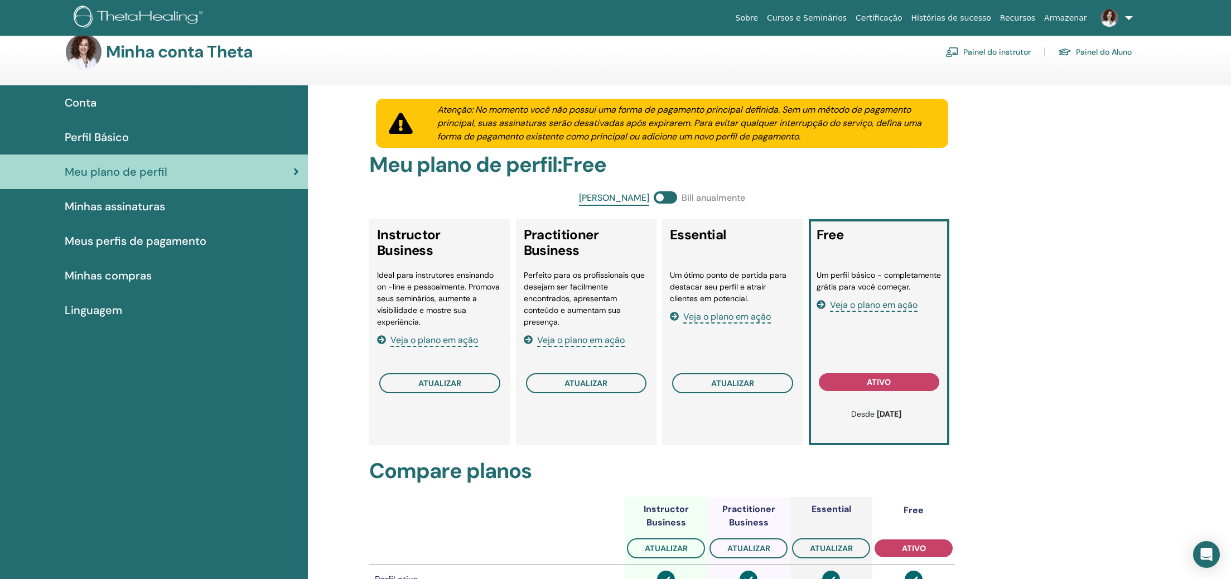 The height and width of the screenshot is (579, 1231). Describe the element at coordinates (831, 509) in the screenshot. I see `div: Essential` at that location.